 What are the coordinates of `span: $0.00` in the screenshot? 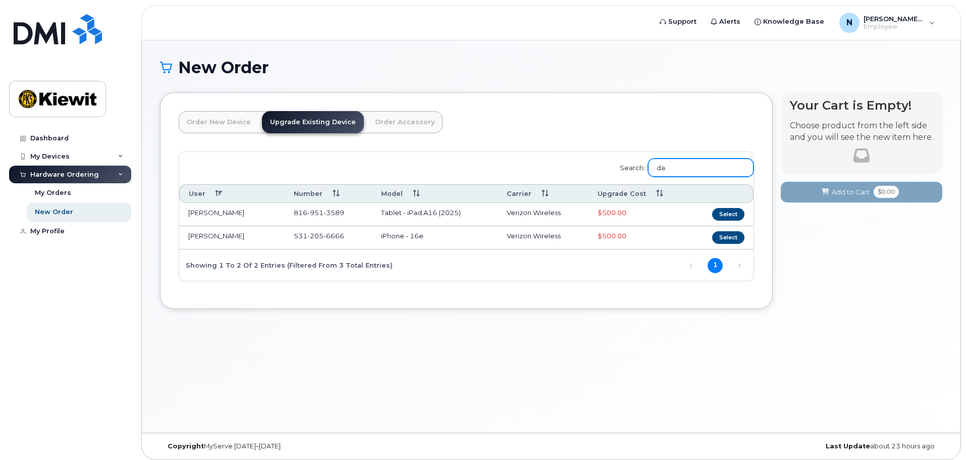 It's located at (886, 192).